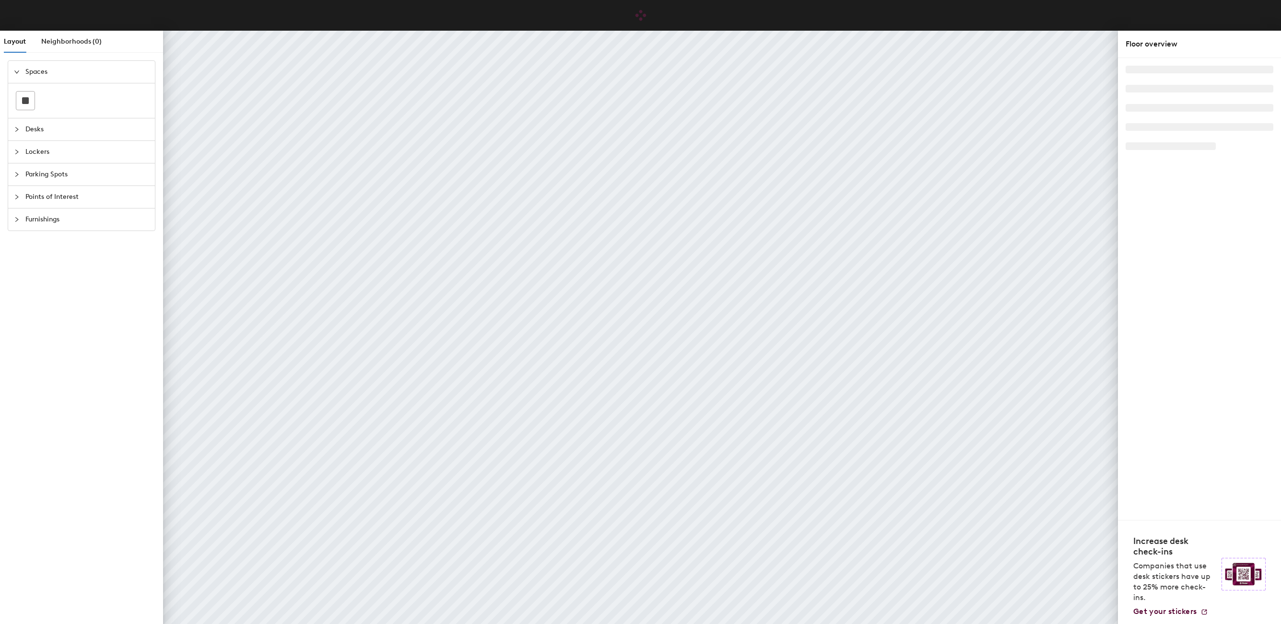 The height and width of the screenshot is (624, 1281). I want to click on span: Parking Spots, so click(87, 175).